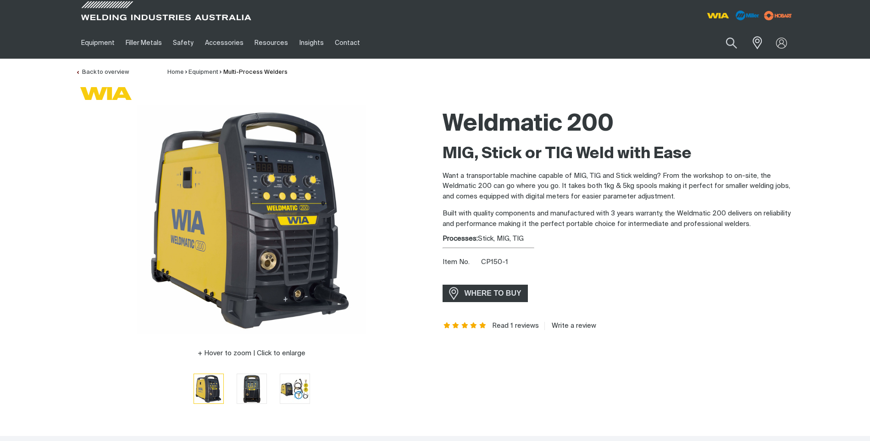 The height and width of the screenshot is (441, 870). Describe the element at coordinates (570, 326) in the screenshot. I see `a: Write a review` at that location.